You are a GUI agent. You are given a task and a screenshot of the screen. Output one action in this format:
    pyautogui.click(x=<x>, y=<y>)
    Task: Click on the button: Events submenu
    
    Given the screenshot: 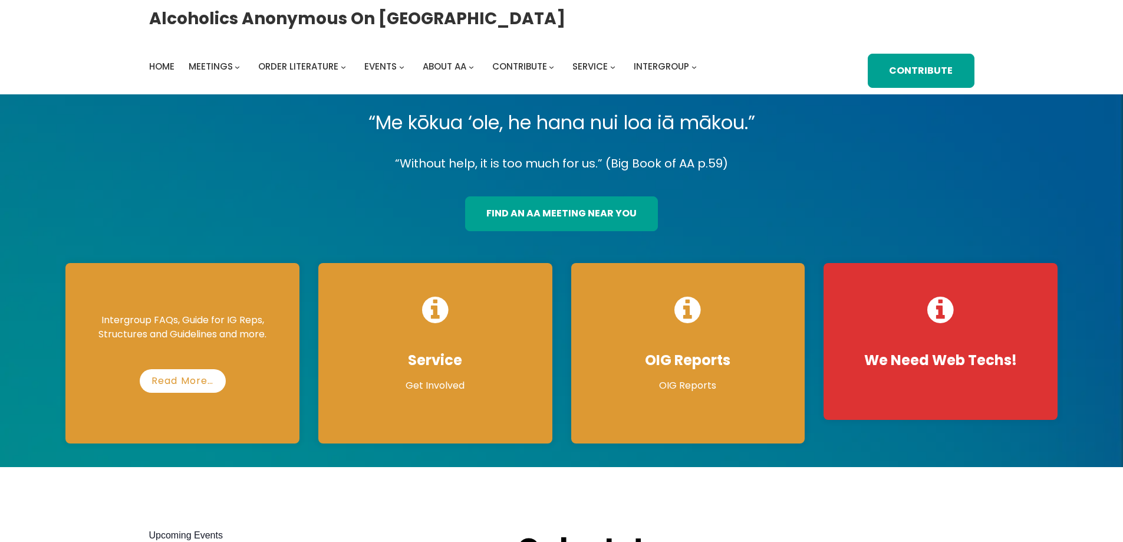 What is the action you would take?
    pyautogui.click(x=402, y=66)
    